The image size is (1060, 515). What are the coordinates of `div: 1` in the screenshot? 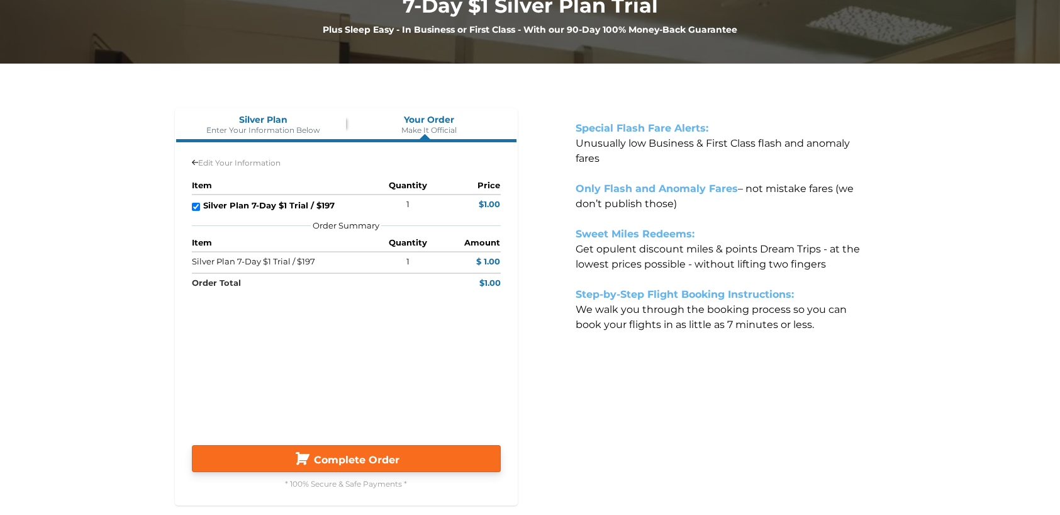 It's located at (408, 206).